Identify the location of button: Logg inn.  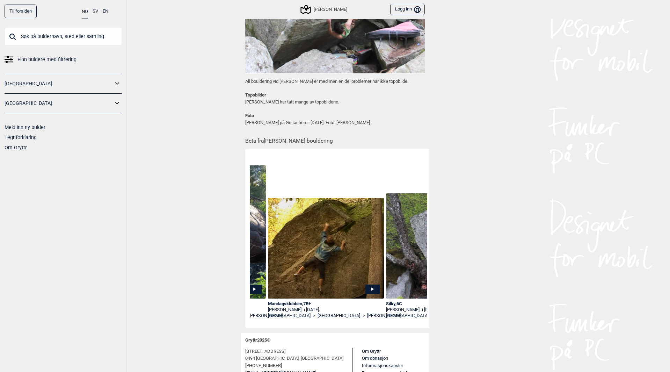
(407, 9).